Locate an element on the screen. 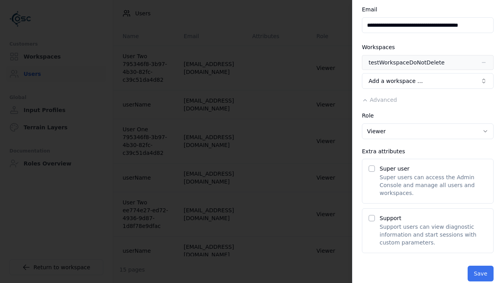  button: Save is located at coordinates (481, 274).